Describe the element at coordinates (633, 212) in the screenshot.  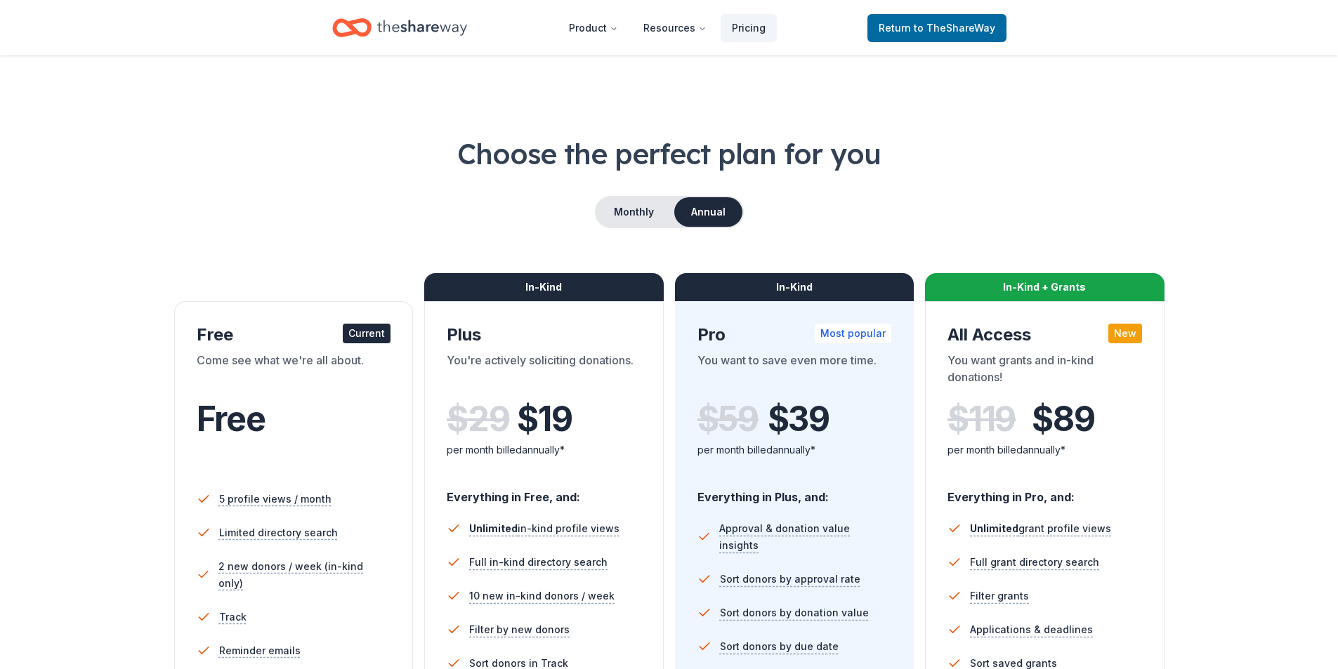
I see `button: Monthly` at that location.